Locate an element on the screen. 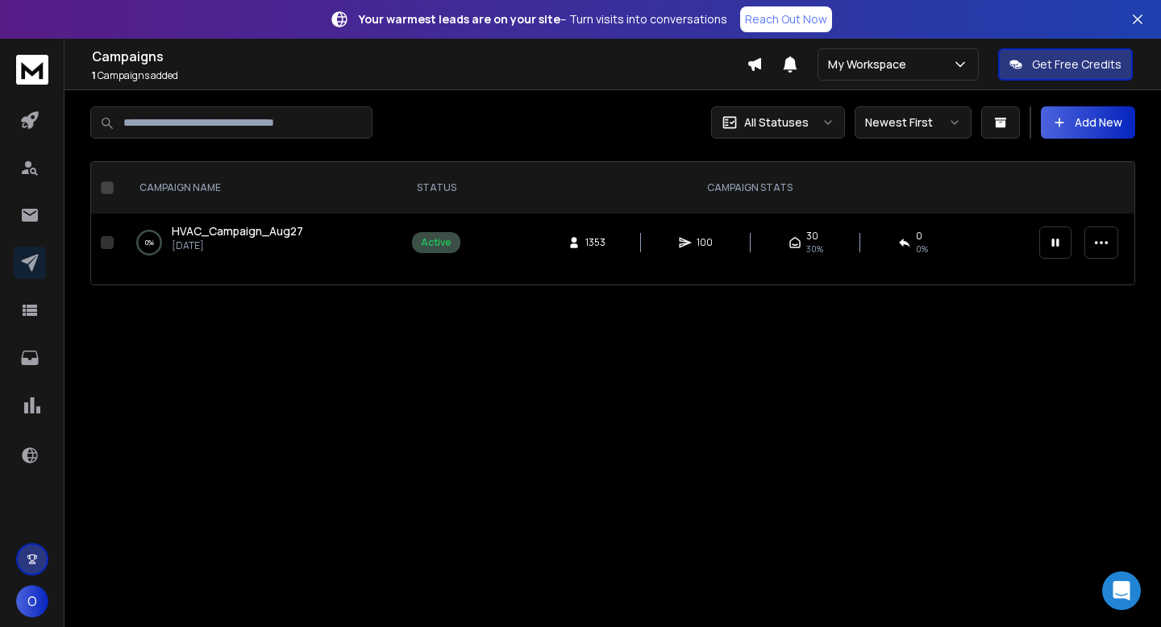 Image resolution: width=1161 pixels, height=627 pixels. p: Campaigns added is located at coordinates (419, 76).